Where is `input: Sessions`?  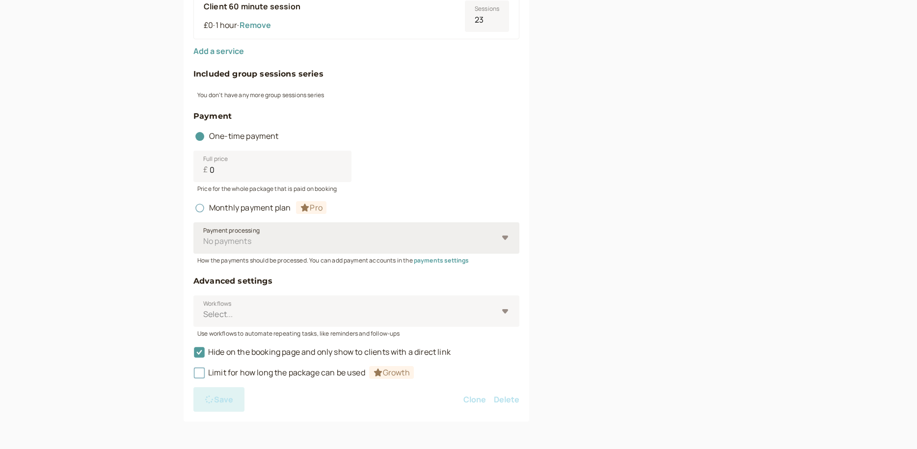
input: Sessions is located at coordinates (487, 16).